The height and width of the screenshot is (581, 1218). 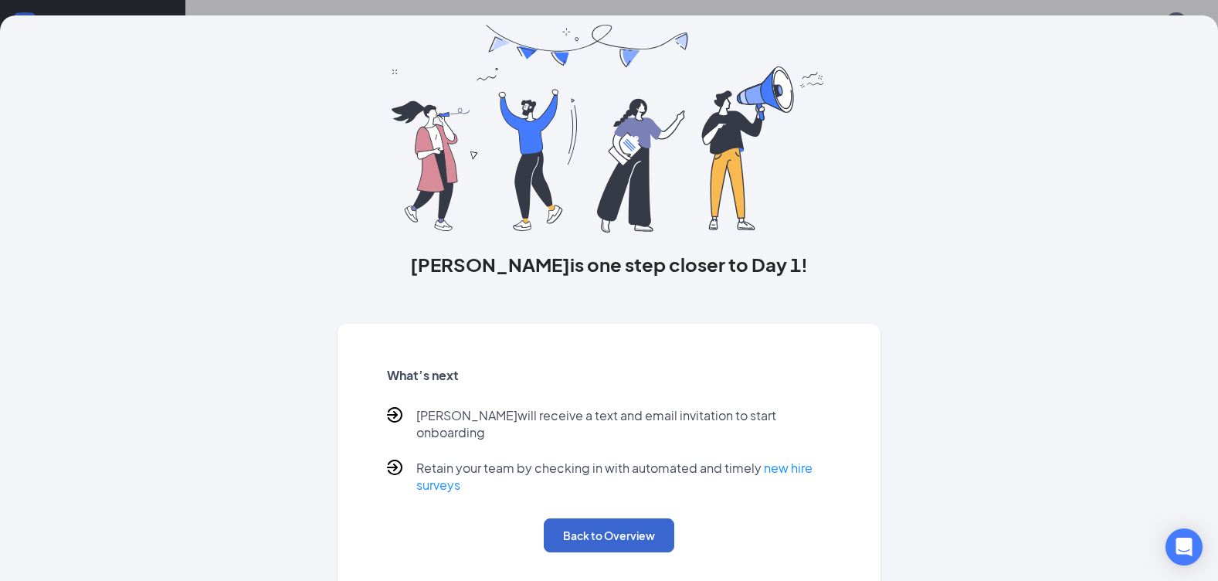 I want to click on p: Retain your team by checking in with automated and timely, so click(x=624, y=477).